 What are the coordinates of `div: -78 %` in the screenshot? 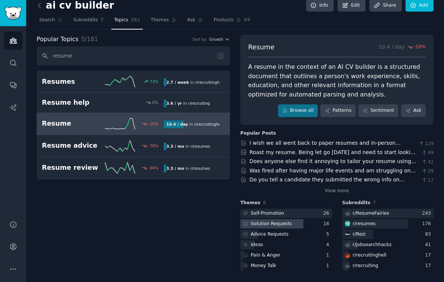 It's located at (153, 146).